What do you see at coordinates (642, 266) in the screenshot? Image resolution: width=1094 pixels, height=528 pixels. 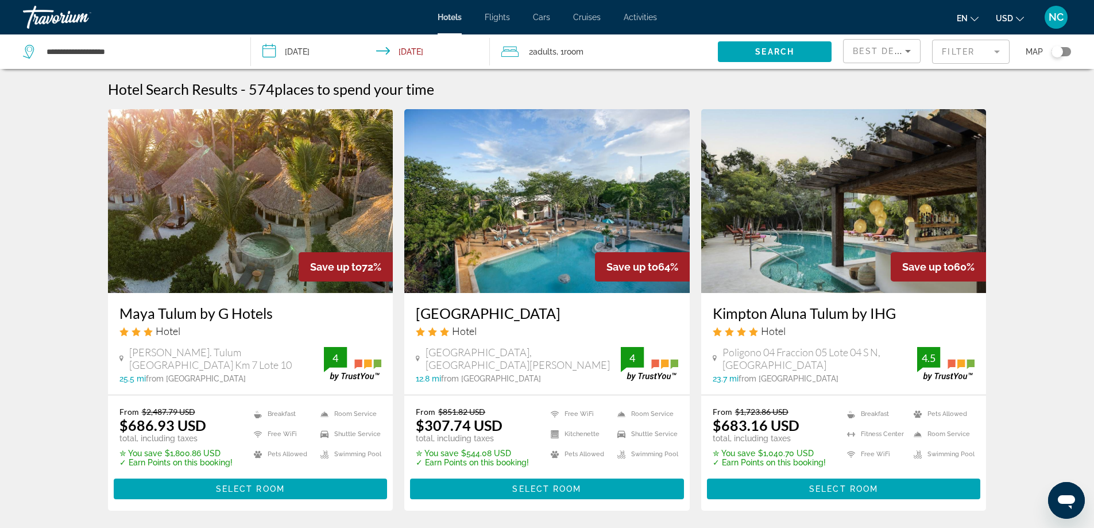 I see `div: 64%` at bounding box center [642, 266].